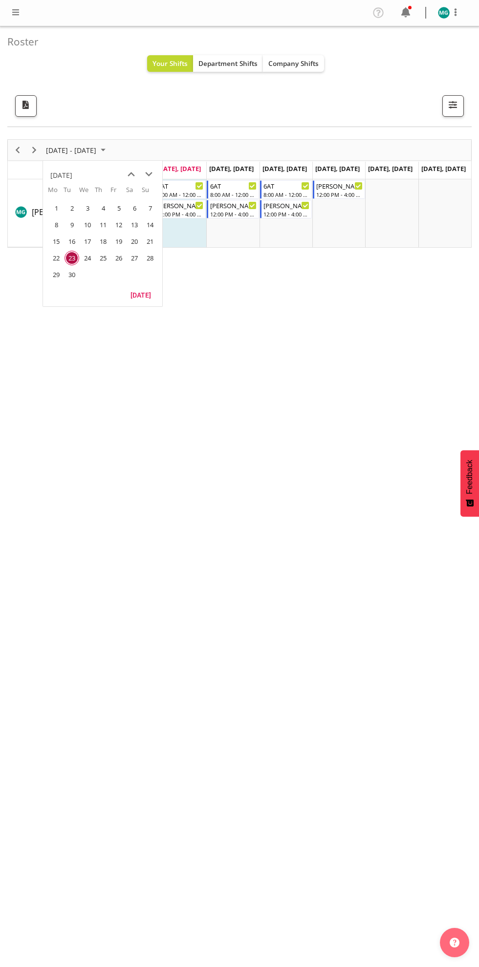  What do you see at coordinates (455, 943) in the screenshot?
I see `img: help-xxl-2.png` at bounding box center [455, 943].